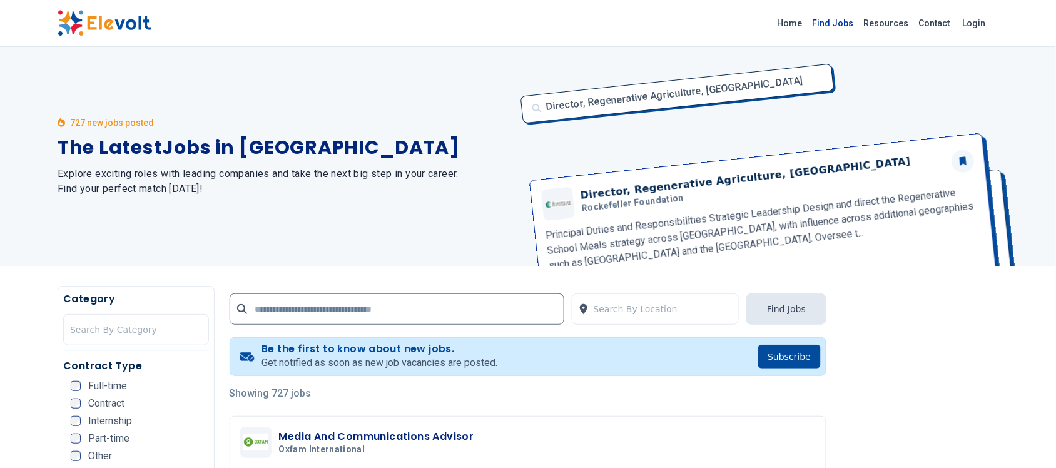 The image size is (1056, 468). Describe the element at coordinates (834, 23) in the screenshot. I see `a: Find Jobs` at that location.